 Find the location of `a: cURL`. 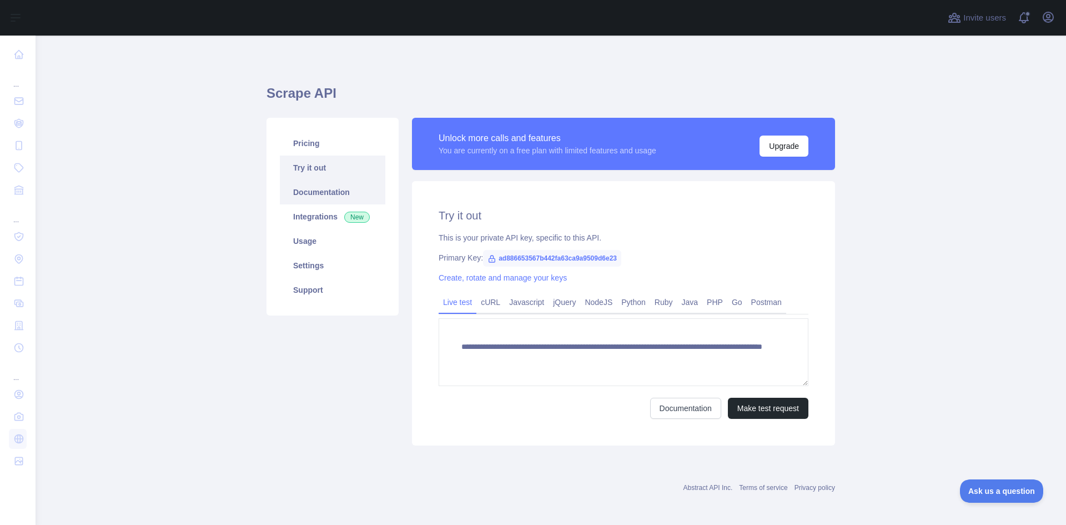

a: cURL is located at coordinates (490, 302).